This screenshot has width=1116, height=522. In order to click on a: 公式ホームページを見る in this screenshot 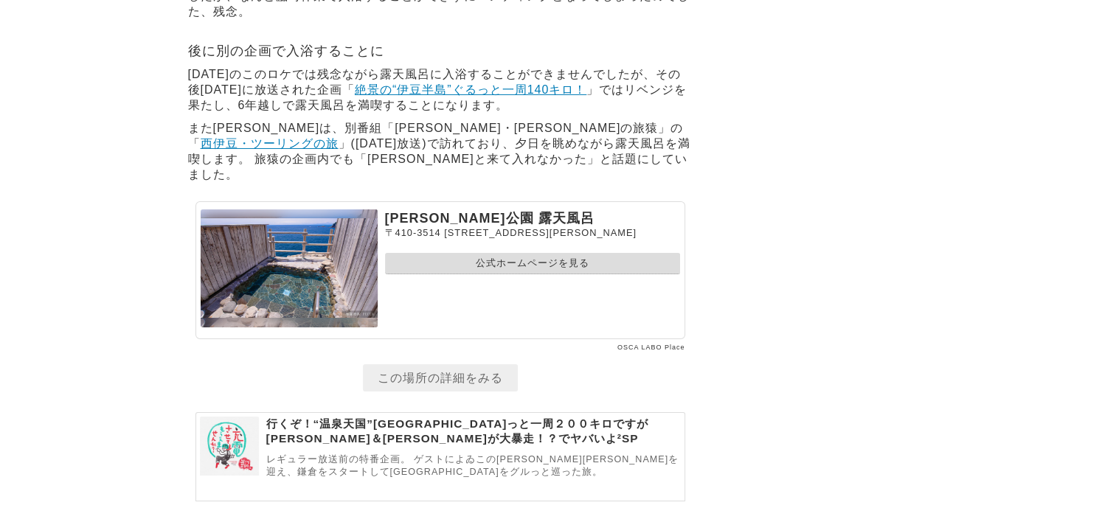, I will do `click(532, 263)`.